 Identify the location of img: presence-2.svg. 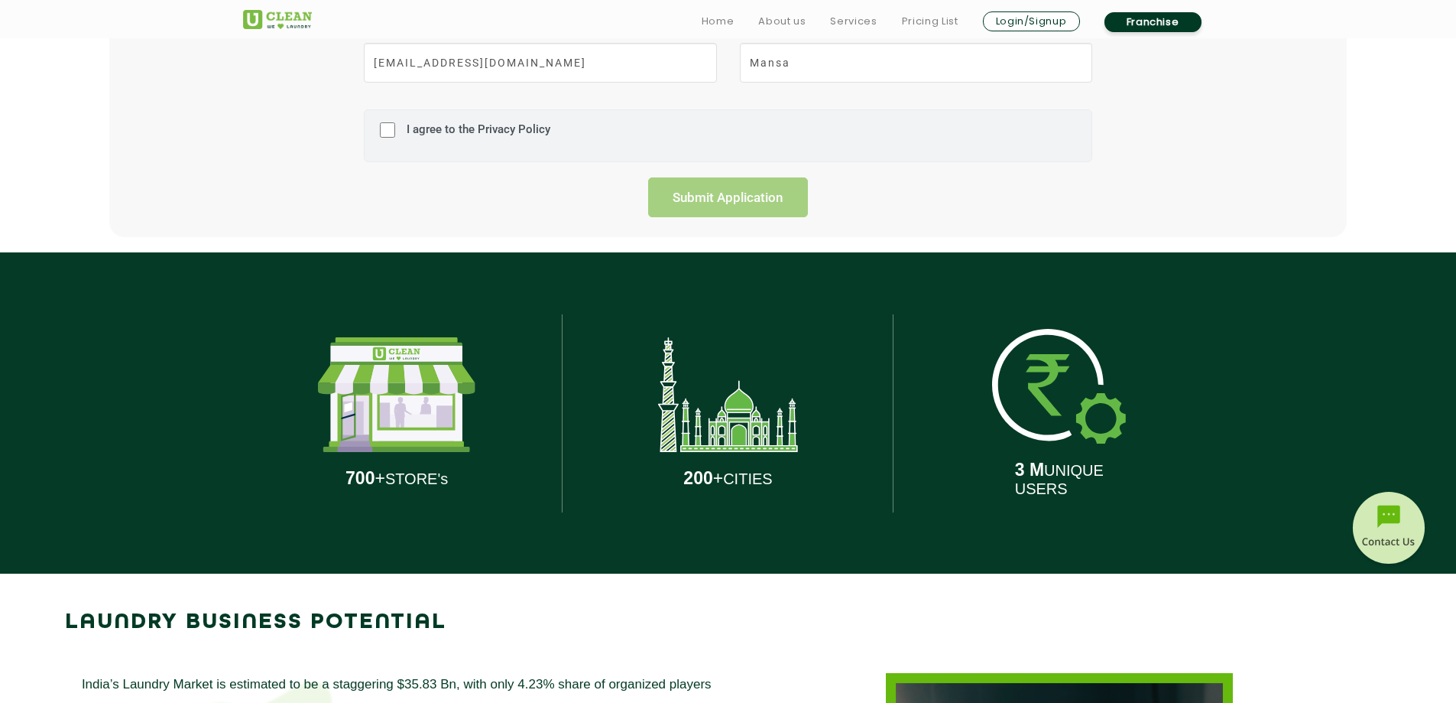
(728, 394).